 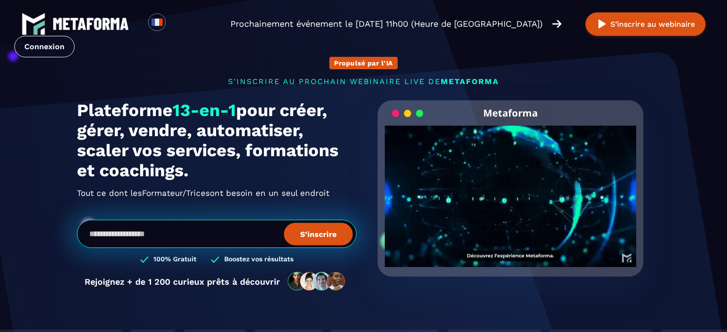 I want to click on img: fr, so click(x=157, y=22).